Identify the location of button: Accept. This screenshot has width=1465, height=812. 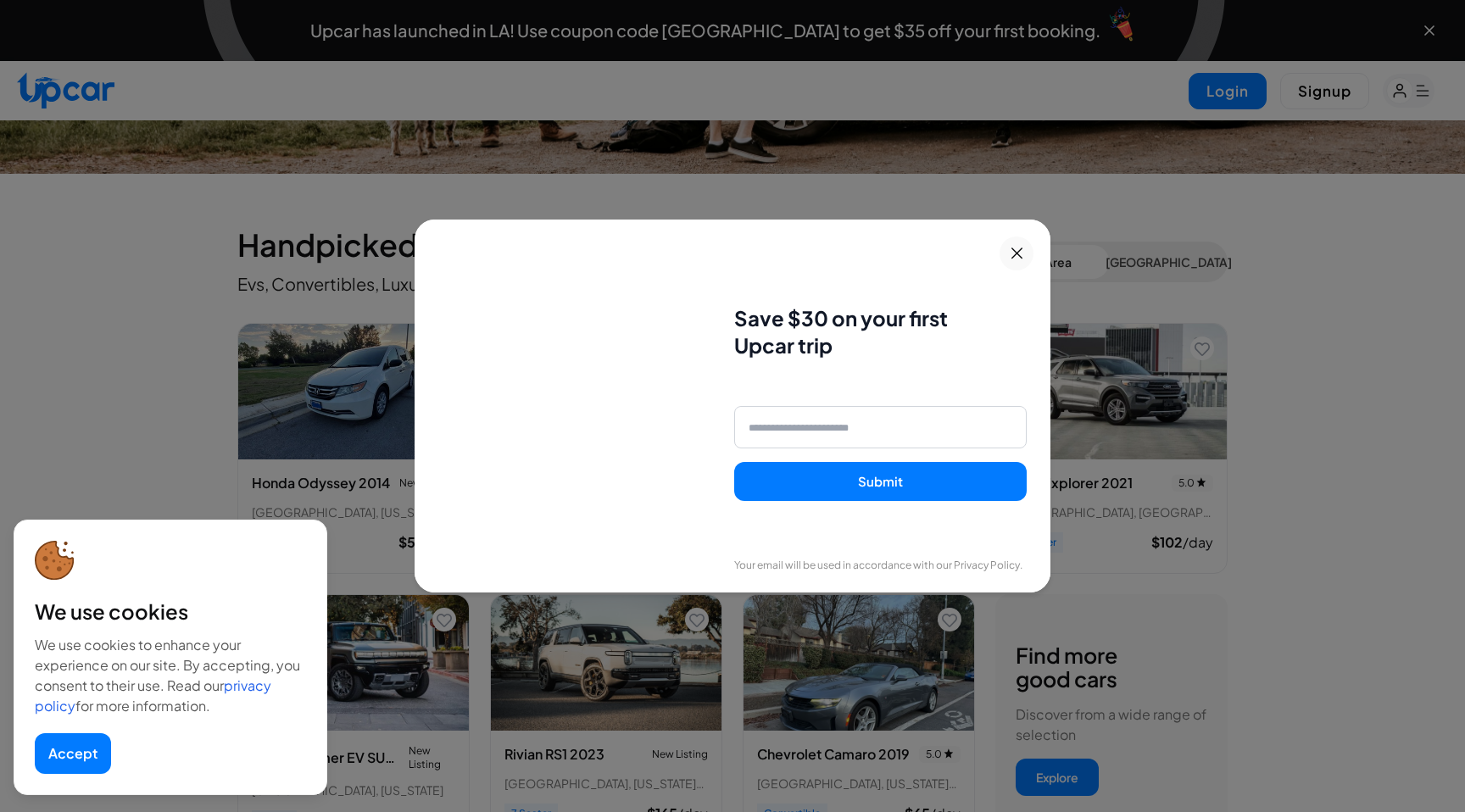
(73, 753).